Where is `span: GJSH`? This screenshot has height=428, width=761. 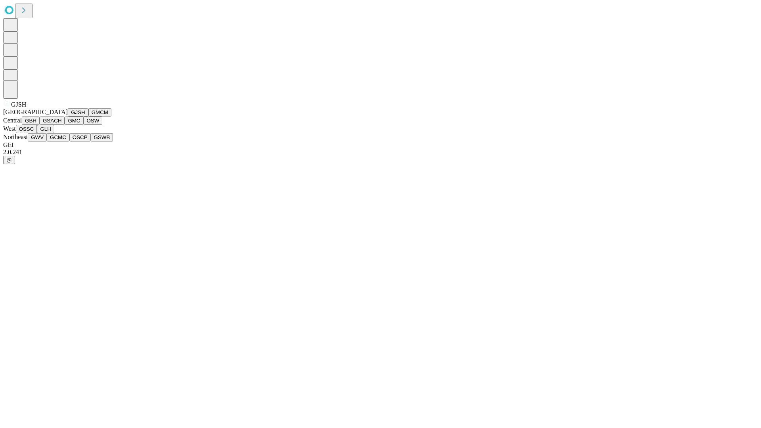
span: GJSH is located at coordinates (19, 104).